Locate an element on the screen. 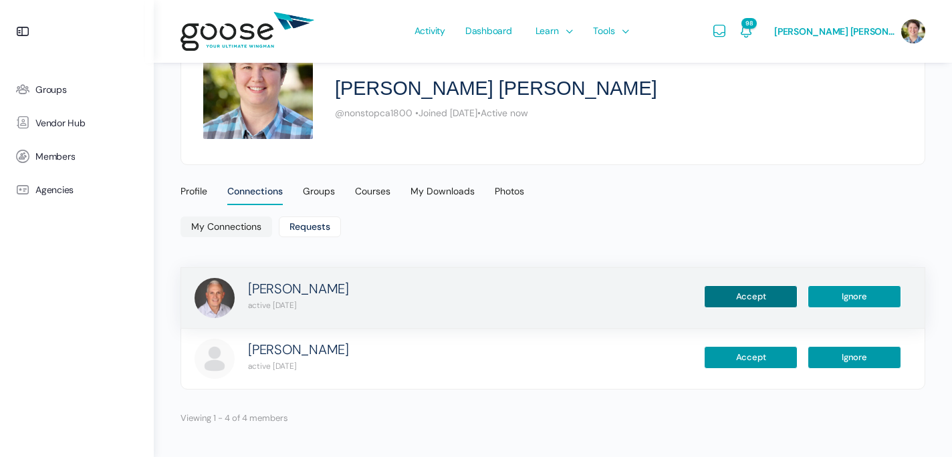  img: Profile photo of Mike Staebler is located at coordinates (215, 298).